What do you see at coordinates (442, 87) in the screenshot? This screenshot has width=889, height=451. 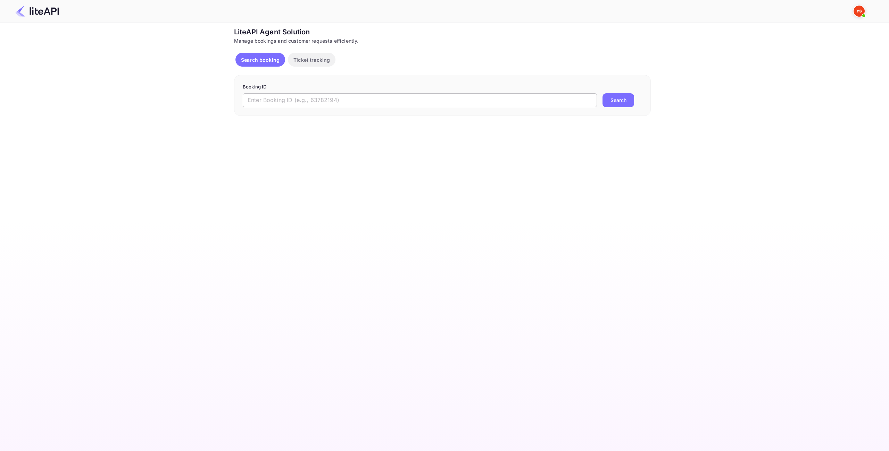 I see `p: Booking ID` at bounding box center [442, 87].